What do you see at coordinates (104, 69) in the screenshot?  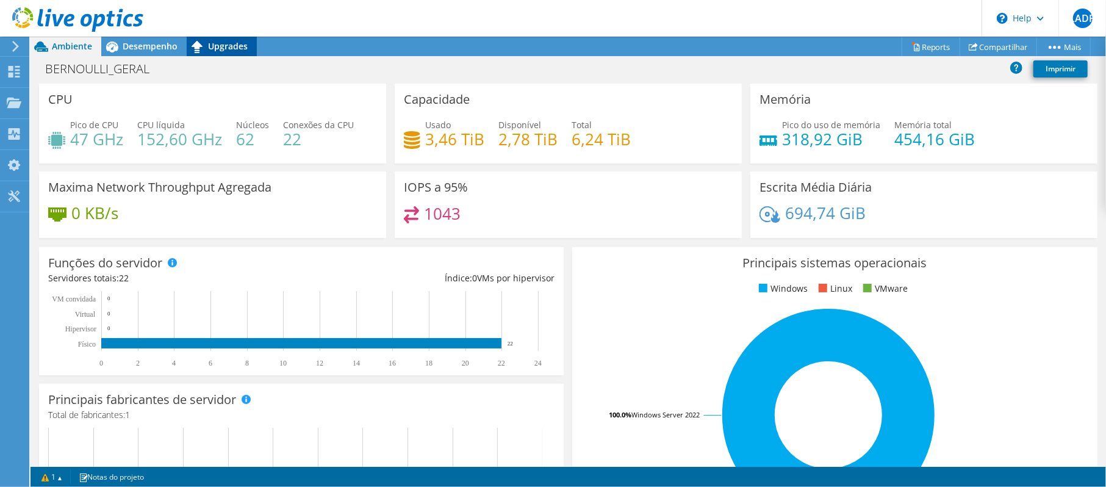 I see `h1: BERNOULLI_GERAL` at bounding box center [104, 69].